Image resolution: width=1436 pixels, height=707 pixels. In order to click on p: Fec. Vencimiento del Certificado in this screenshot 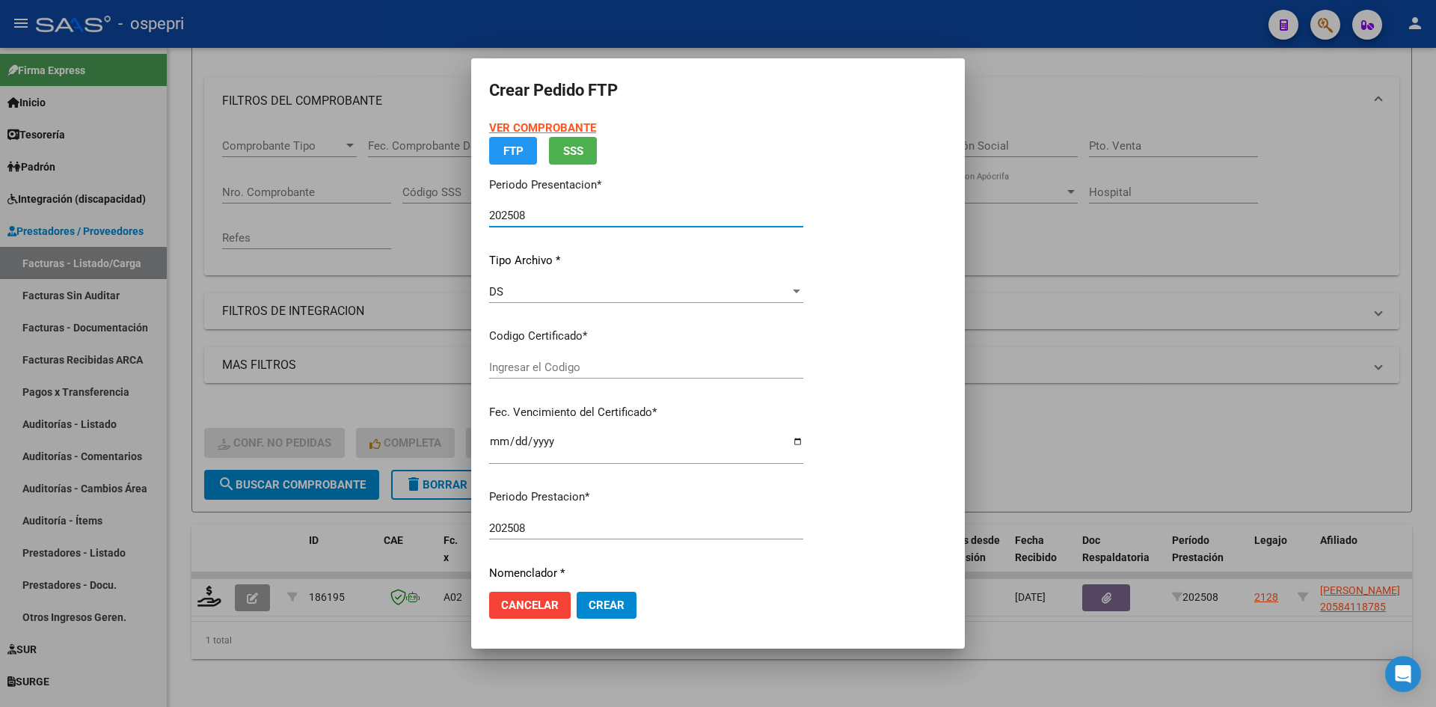, I will do `click(646, 412)`.